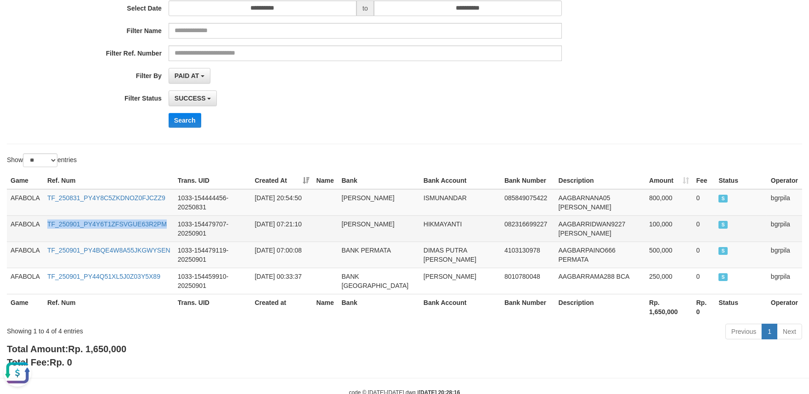  I want to click on button: Search, so click(185, 120).